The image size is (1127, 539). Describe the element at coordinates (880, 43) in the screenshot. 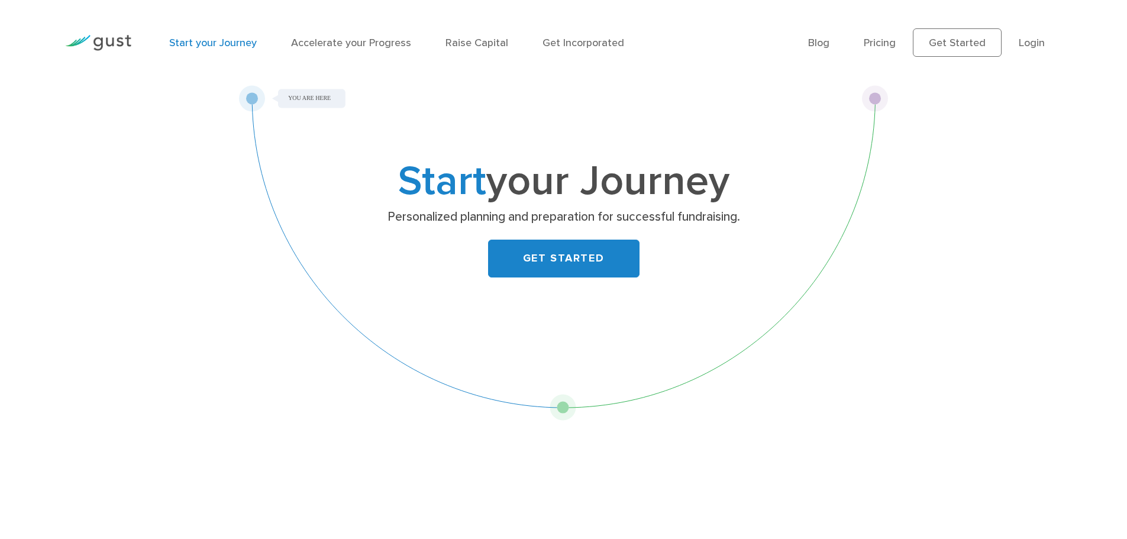

I see `a: Pricing` at that location.